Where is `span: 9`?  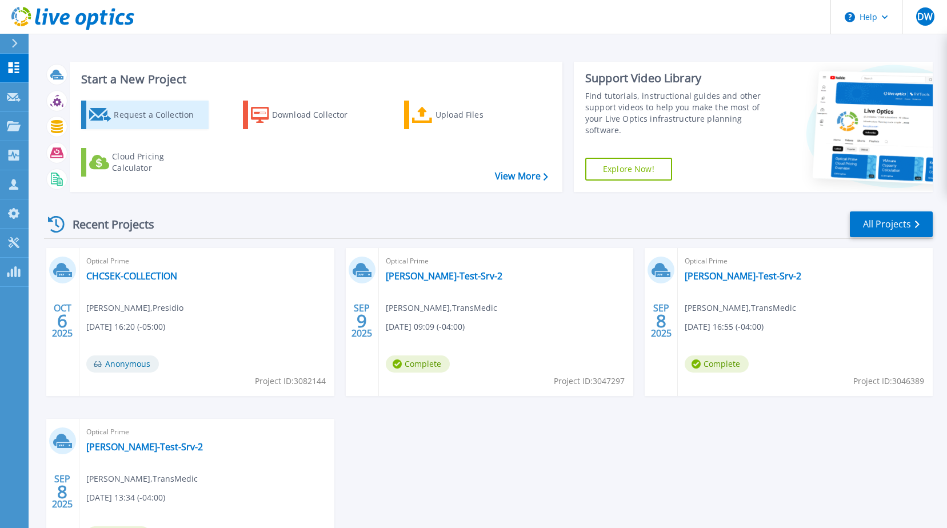 span: 9 is located at coordinates (362, 321).